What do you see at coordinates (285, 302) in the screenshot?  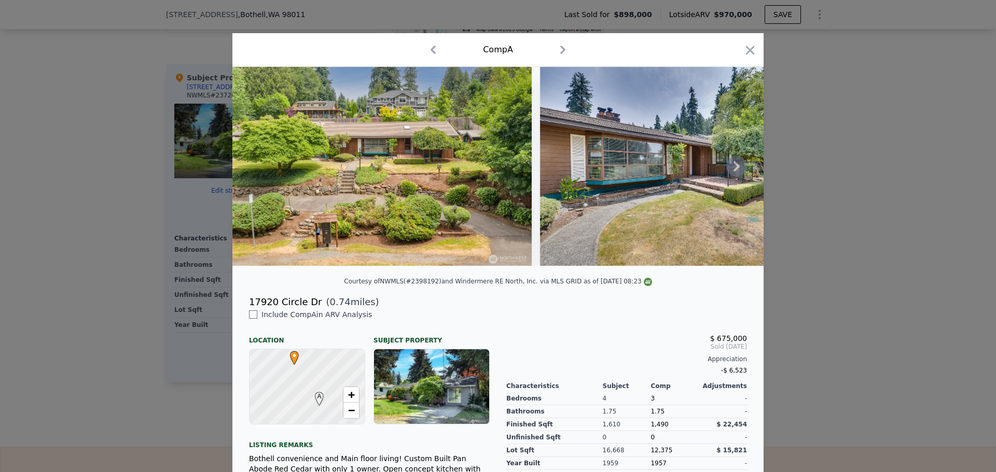 I see `div: 17920 Circle Dr` at bounding box center [285, 302].